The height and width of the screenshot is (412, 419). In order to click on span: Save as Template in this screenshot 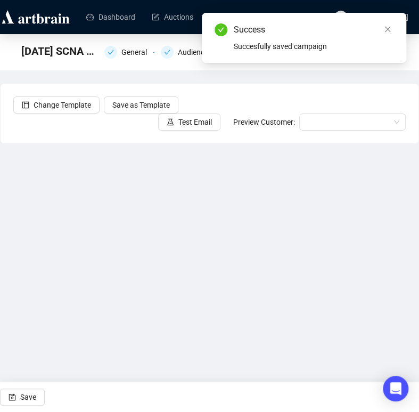, I will do `click(141, 105)`.